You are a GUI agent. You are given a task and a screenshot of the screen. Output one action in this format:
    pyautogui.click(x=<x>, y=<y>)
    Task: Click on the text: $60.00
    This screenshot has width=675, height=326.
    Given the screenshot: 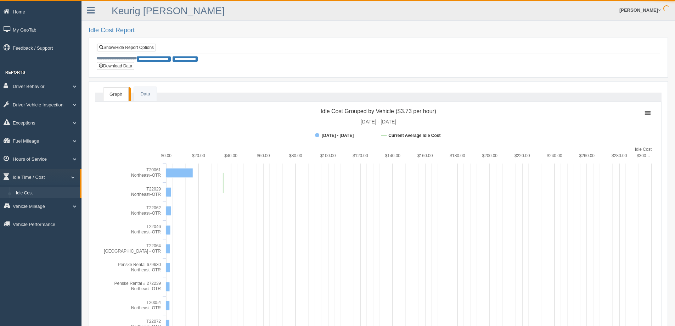 What is the action you would take?
    pyautogui.click(x=263, y=156)
    